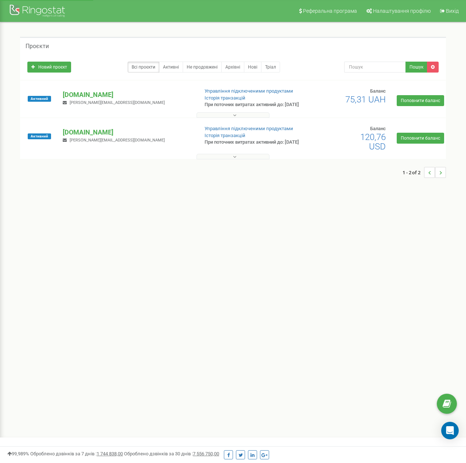 The width and height of the screenshot is (466, 463). Describe the element at coordinates (450, 430) in the screenshot. I see `div: Open Intercom Messenger` at that location.